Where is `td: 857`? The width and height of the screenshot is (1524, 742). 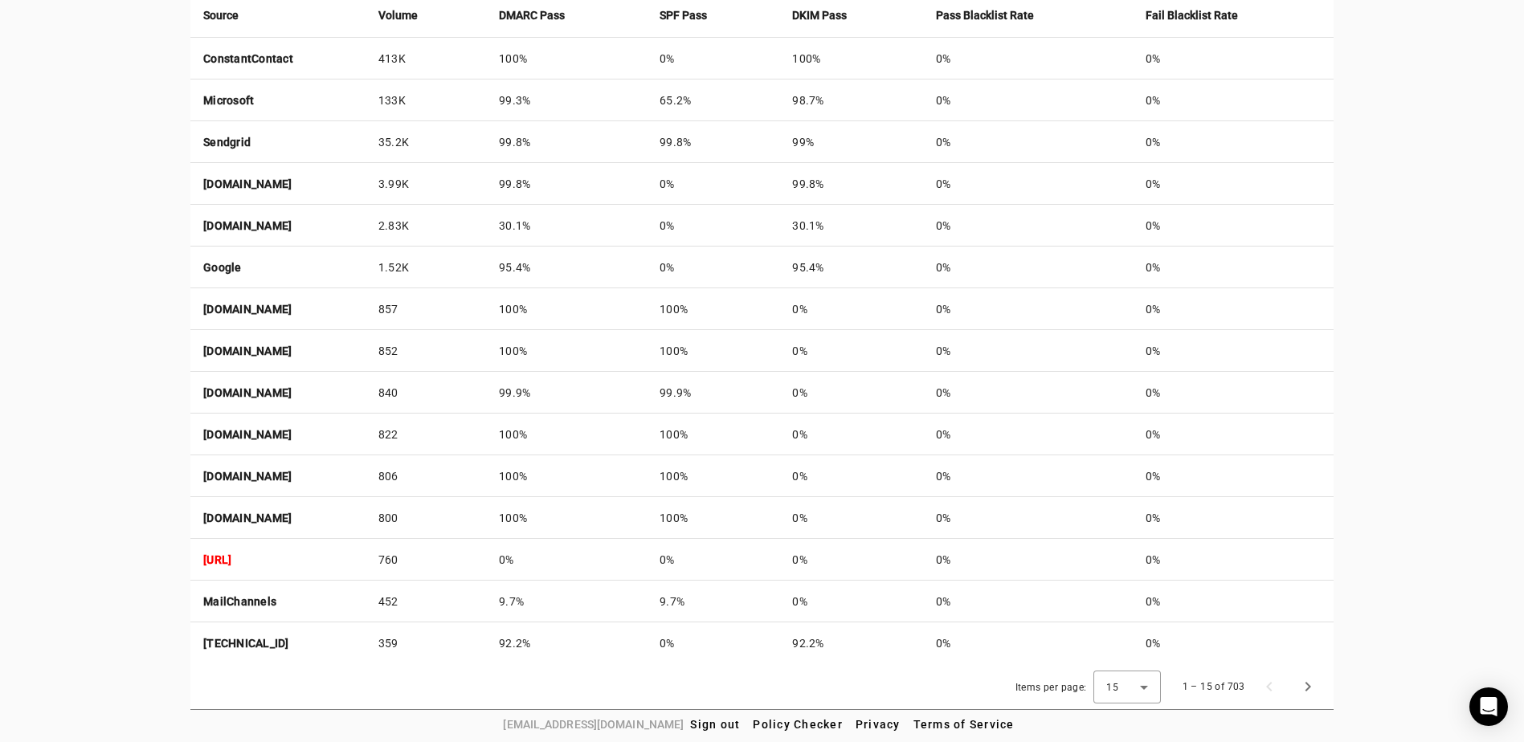
td: 857 is located at coordinates (426, 309).